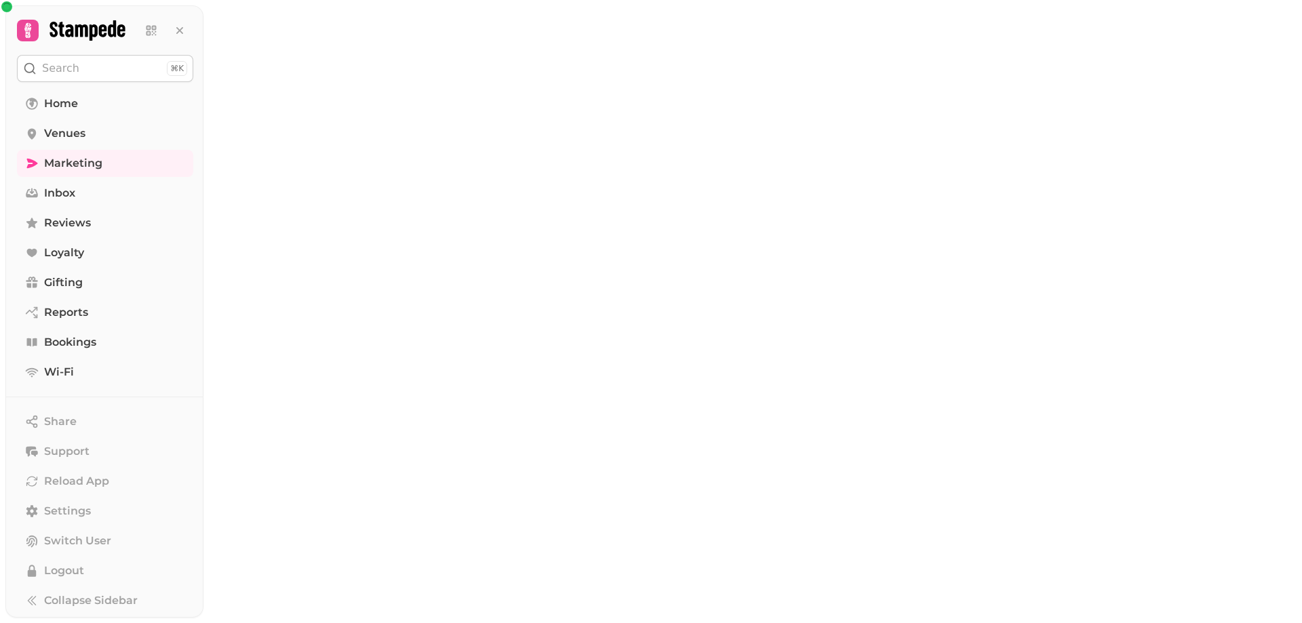 The height and width of the screenshot is (623, 1302). I want to click on span: Reviews, so click(67, 223).